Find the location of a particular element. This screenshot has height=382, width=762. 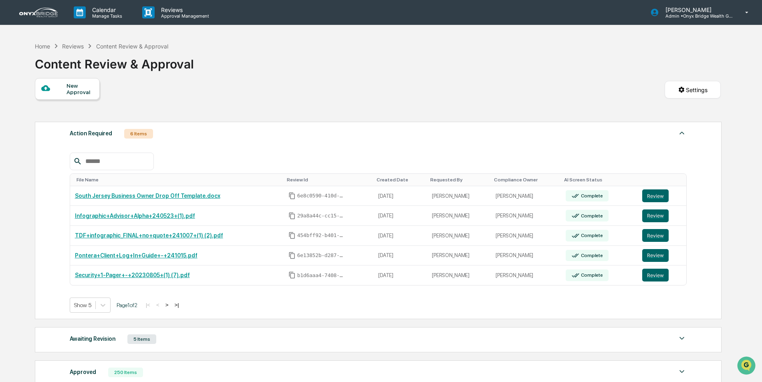

p: Reviews is located at coordinates (184, 10).